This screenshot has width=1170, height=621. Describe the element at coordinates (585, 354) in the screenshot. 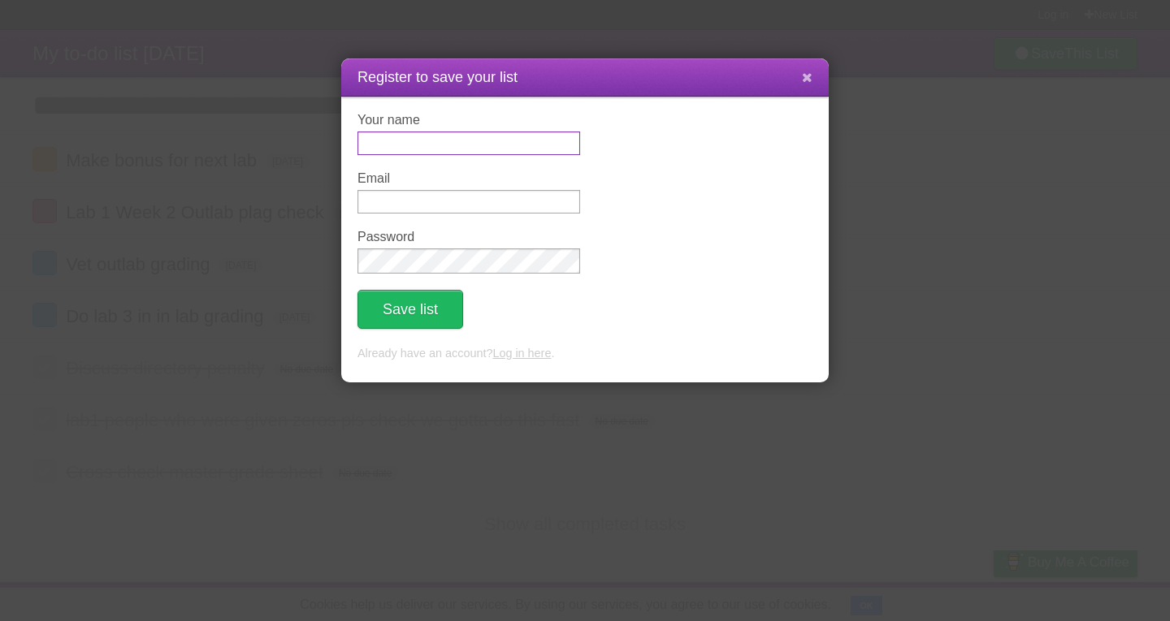

I see `p: Already have an account? .` at that location.